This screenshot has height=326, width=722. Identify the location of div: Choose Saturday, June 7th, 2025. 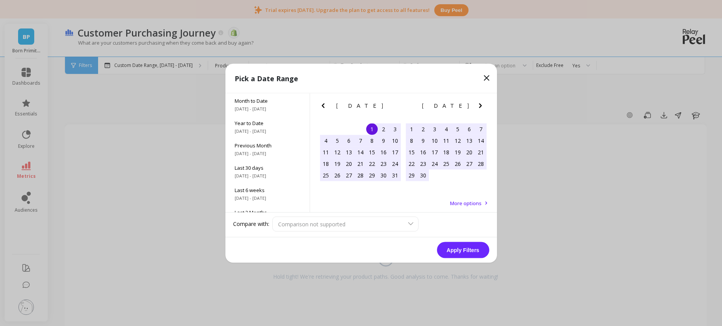
(481, 129).